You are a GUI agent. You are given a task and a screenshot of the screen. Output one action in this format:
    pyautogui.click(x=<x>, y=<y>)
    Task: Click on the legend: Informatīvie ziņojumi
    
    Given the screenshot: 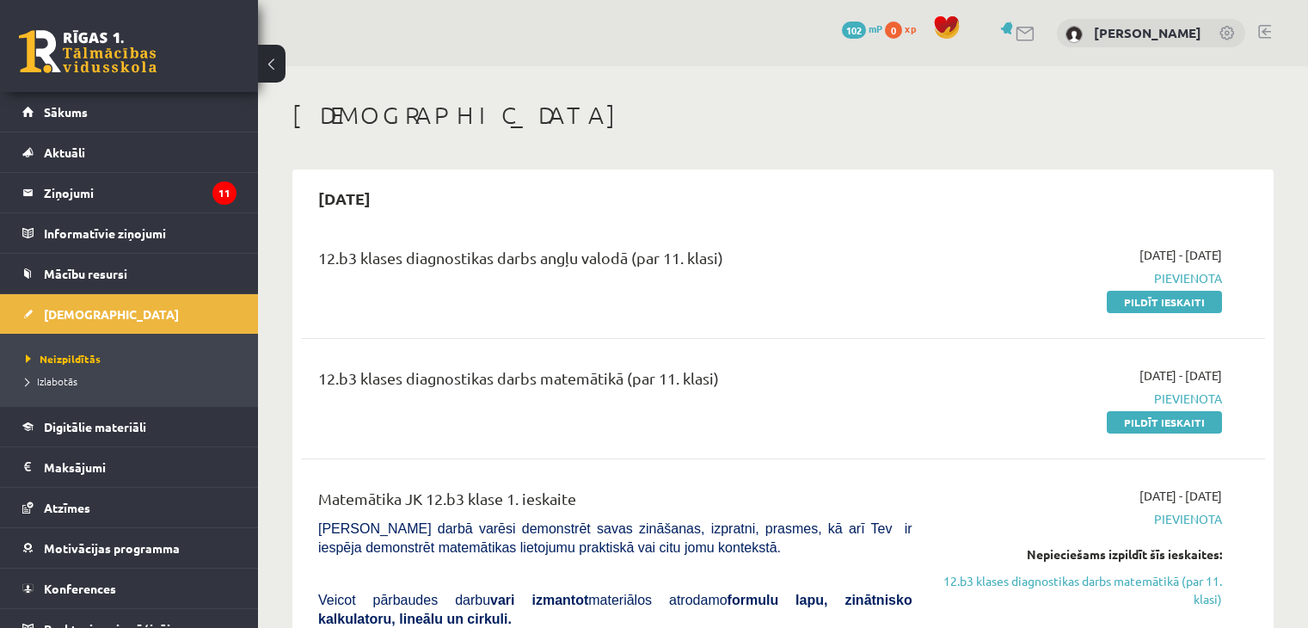 What is the action you would take?
    pyautogui.click(x=140, y=233)
    